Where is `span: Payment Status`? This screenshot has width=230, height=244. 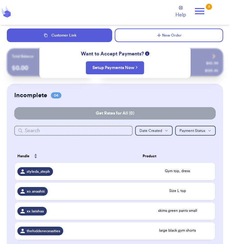 span: Payment Status is located at coordinates (192, 131).